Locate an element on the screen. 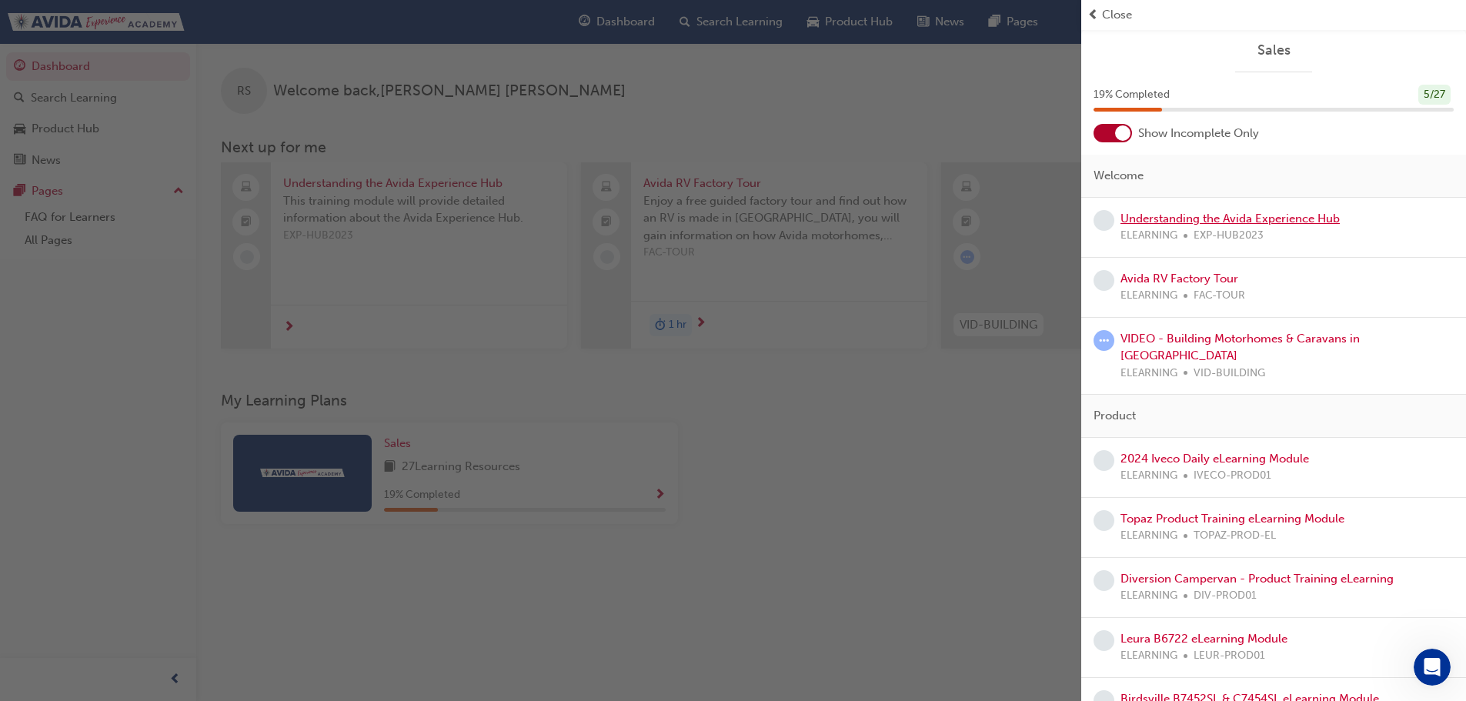 The height and width of the screenshot is (701, 1466). span: Sales is located at coordinates (1273, 50).